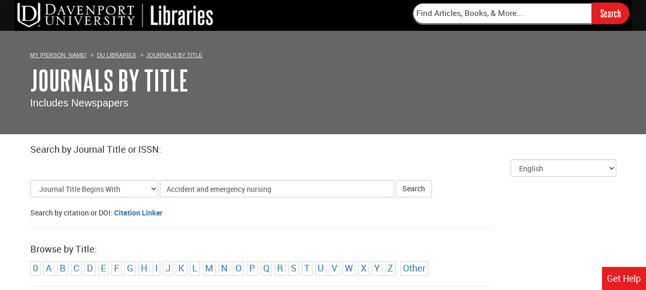 The height and width of the screenshot is (290, 646). What do you see at coordinates (307, 268) in the screenshot?
I see `a: Browse by T` at bounding box center [307, 268].